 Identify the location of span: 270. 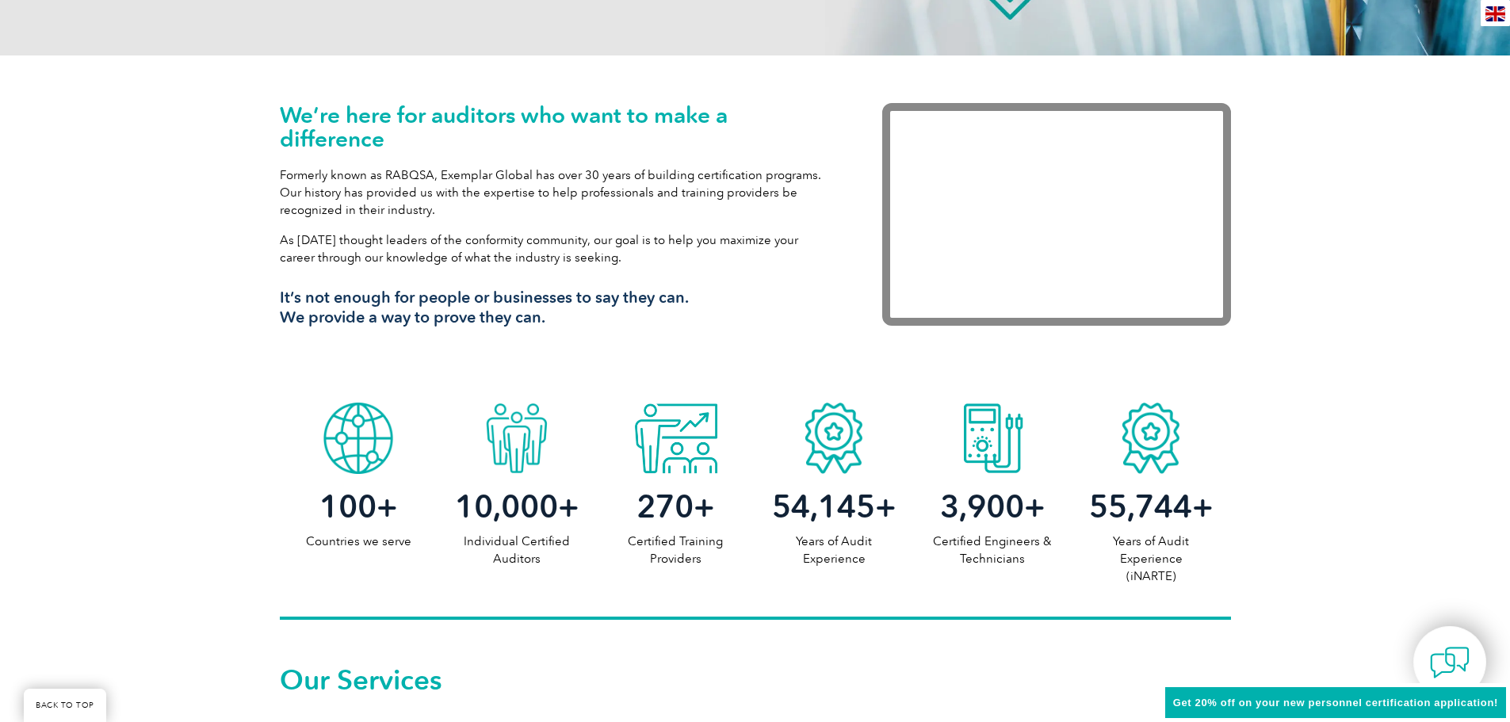
(665, 507).